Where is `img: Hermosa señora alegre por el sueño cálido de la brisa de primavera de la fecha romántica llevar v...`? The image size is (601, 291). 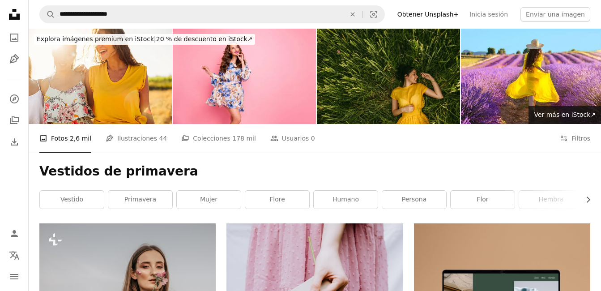 img: Hermosa señora alegre por el sueño cálido de la brisa de primavera de la fecha romántica llevar v... is located at coordinates (244, 76).